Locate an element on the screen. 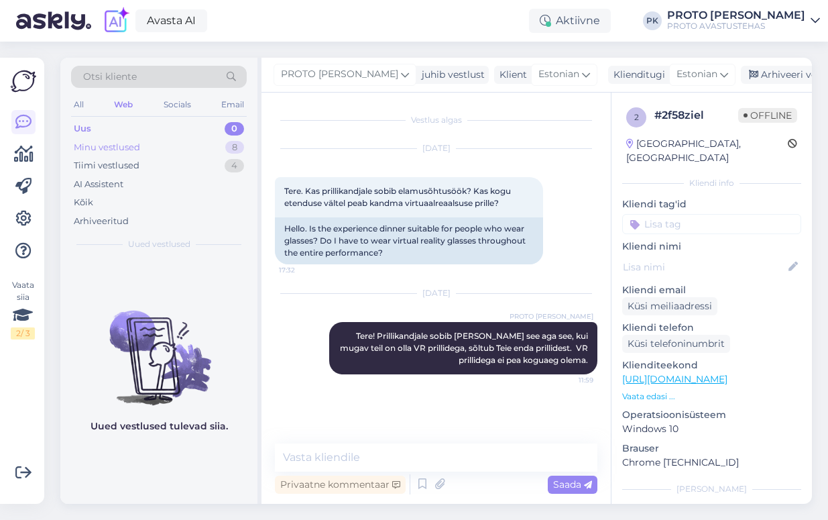  span: Uued vestlused is located at coordinates (159, 244).